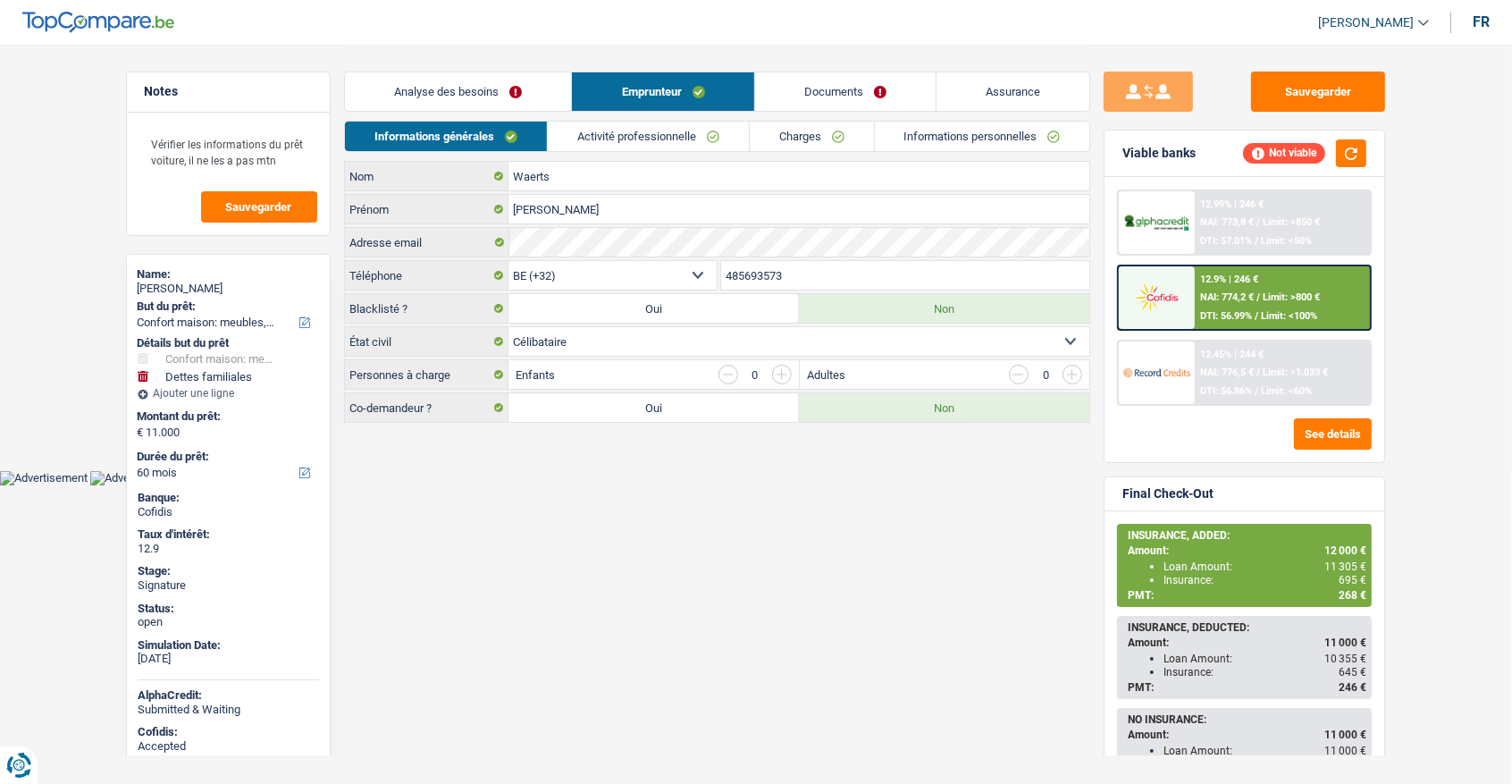 This screenshot has width=1512, height=784. Describe the element at coordinates (228, 498) in the screenshot. I see `div: Banque:` at that location.